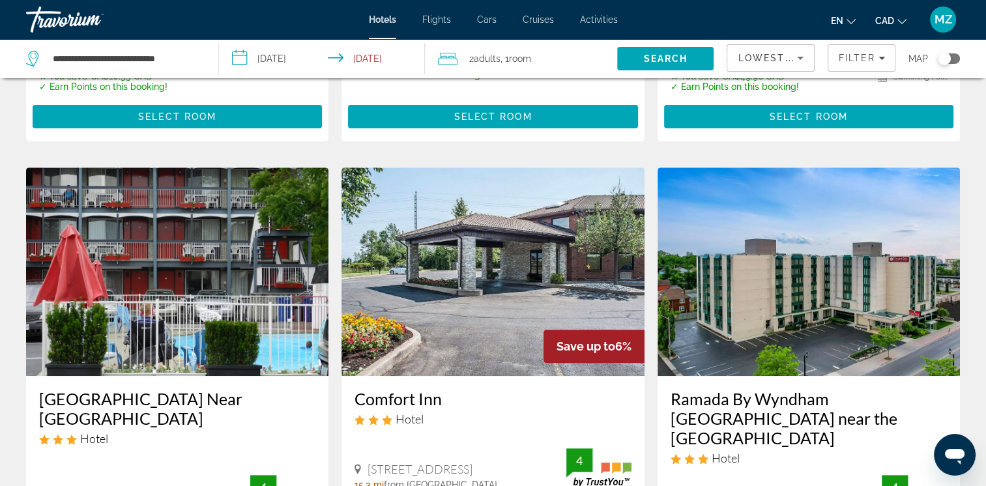  Describe the element at coordinates (91, 20) in the screenshot. I see `a: Travorium` at that location.